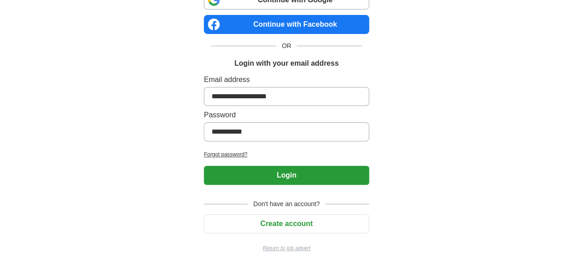 The height and width of the screenshot is (265, 573). Describe the element at coordinates (286, 175) in the screenshot. I see `button: Login` at that location.